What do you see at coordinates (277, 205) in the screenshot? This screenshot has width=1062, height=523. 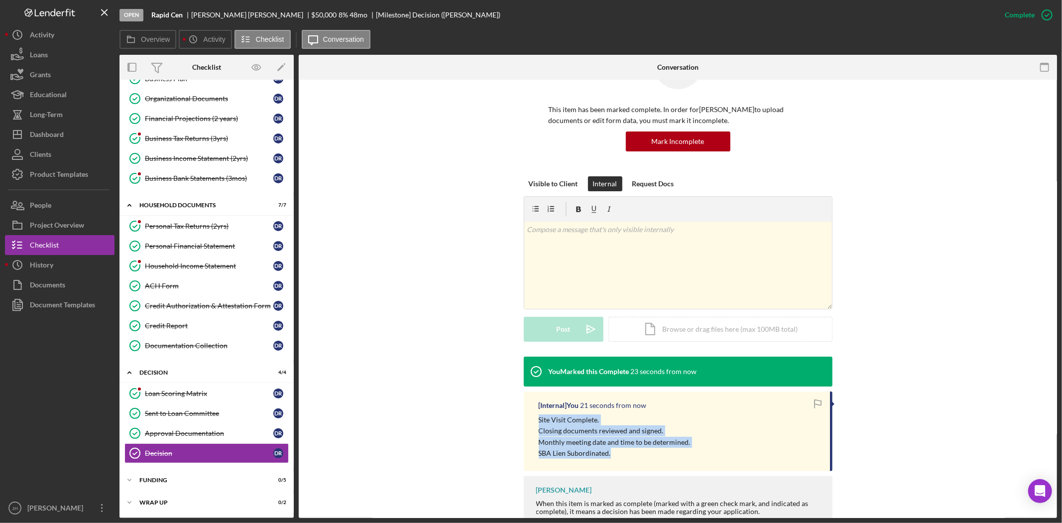 I see `div: 7 / 7` at bounding box center [277, 205].